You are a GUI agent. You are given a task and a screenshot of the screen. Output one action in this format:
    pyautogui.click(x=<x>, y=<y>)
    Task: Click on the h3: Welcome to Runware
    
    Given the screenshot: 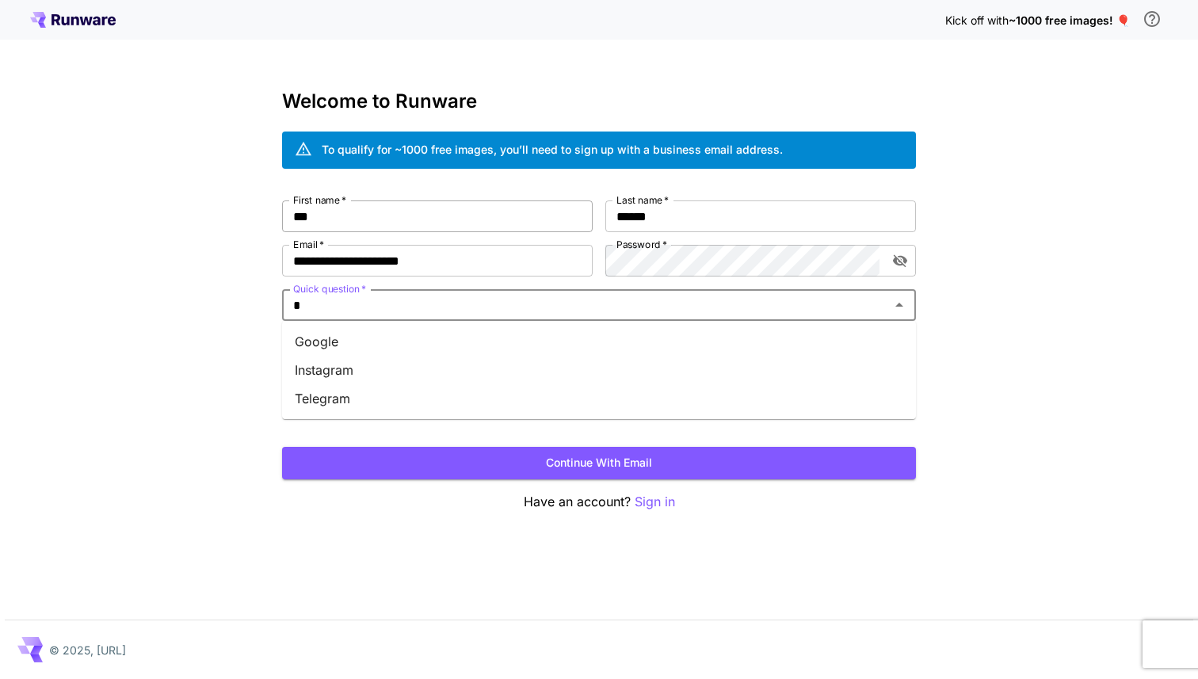 What is the action you would take?
    pyautogui.click(x=599, y=101)
    